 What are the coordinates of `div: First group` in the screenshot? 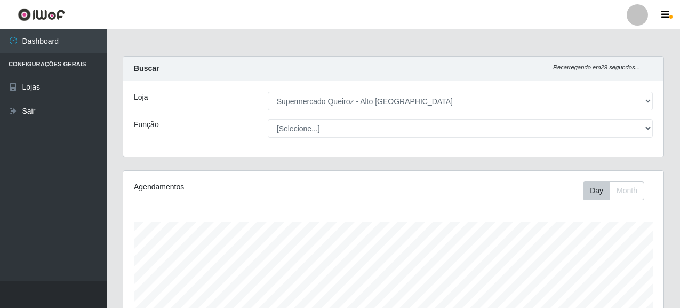 It's located at (614, 190).